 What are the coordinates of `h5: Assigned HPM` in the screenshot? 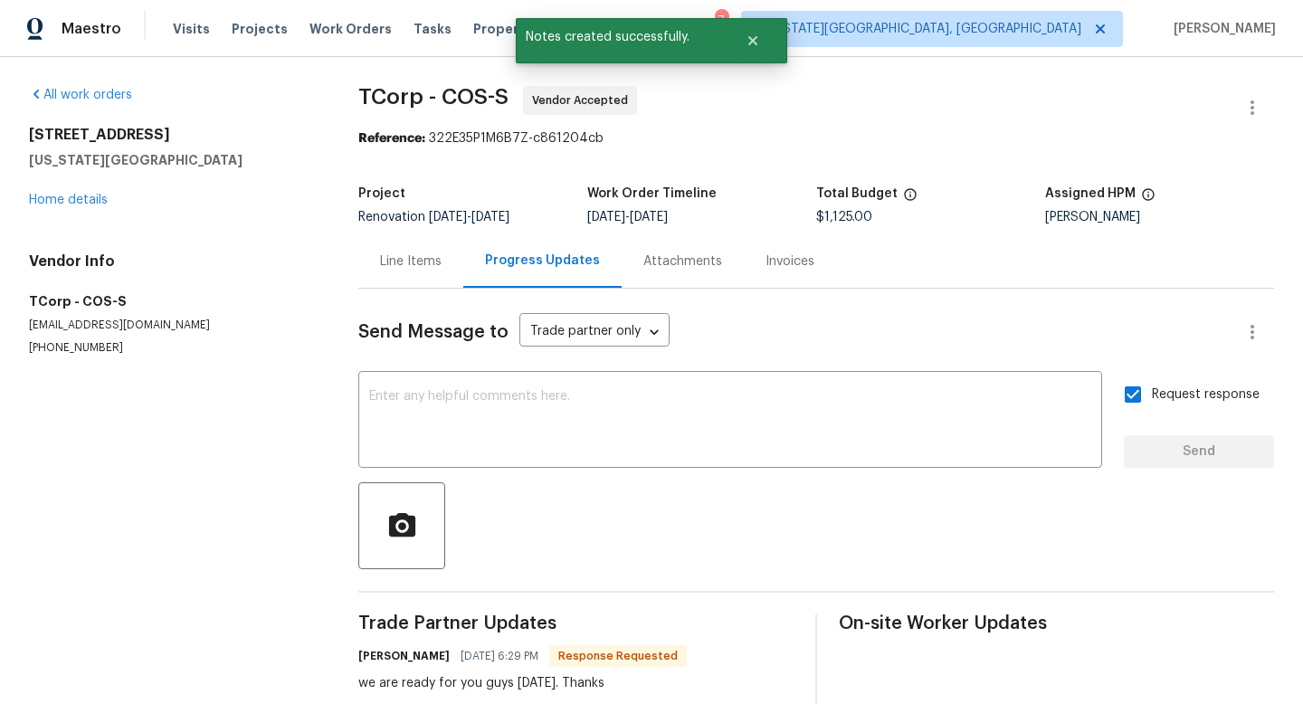 It's located at (1090, 194).